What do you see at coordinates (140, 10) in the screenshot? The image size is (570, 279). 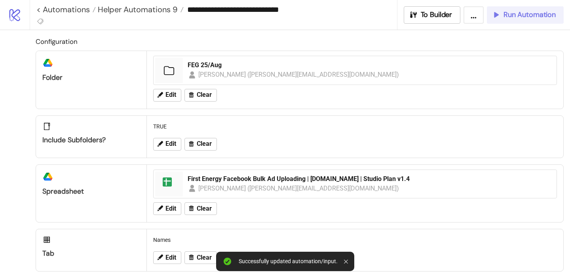 I see `a: Helper Automations 9` at bounding box center [140, 10].